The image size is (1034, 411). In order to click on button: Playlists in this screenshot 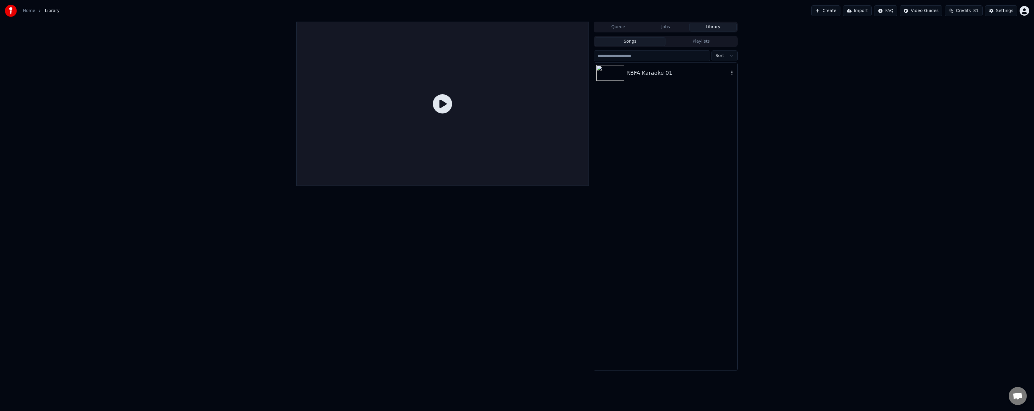, I will do `click(701, 41)`.